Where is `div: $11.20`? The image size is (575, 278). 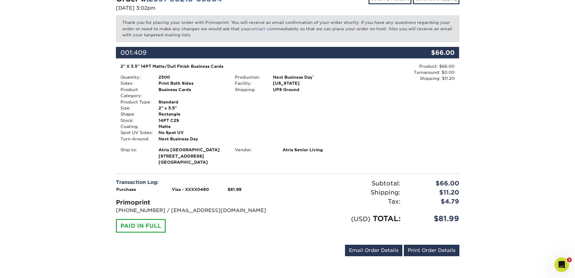
div: $11.20 is located at coordinates (435, 192).